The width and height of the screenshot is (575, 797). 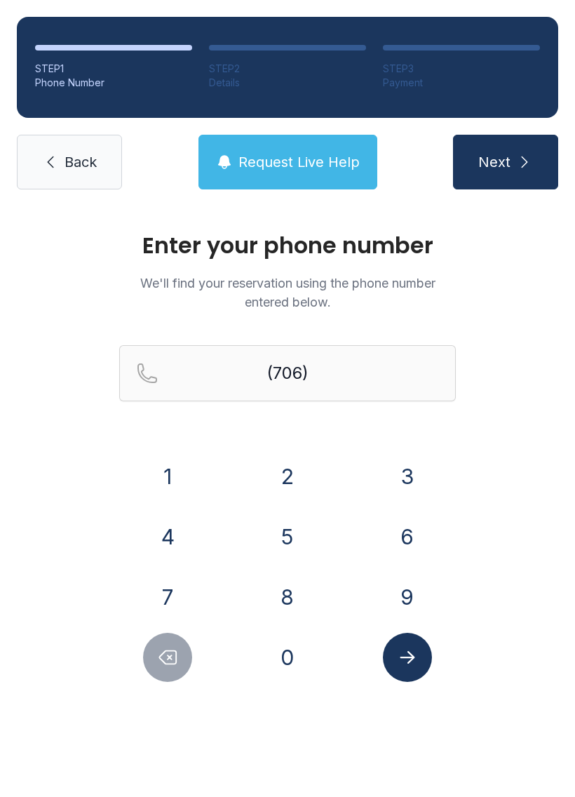 What do you see at coordinates (407, 597) in the screenshot?
I see `button: 9` at bounding box center [407, 597].